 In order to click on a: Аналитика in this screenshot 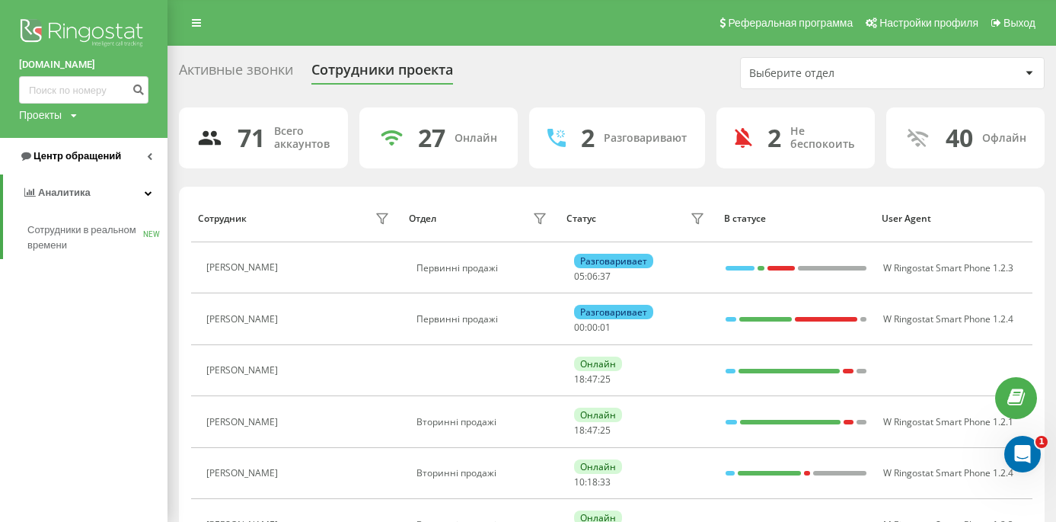, I will do `click(85, 193)`.